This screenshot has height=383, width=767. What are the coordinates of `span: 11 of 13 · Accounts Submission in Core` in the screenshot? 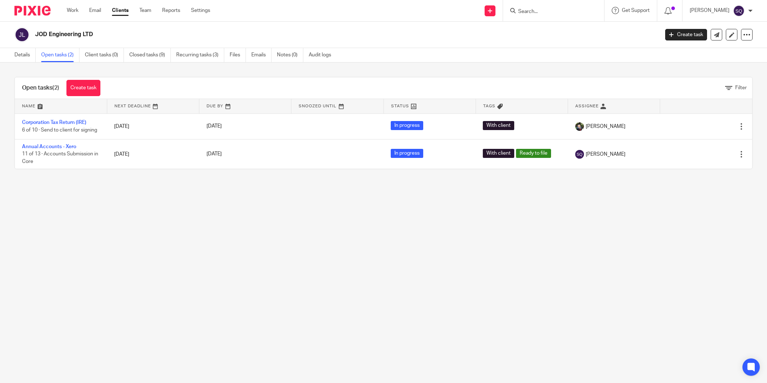 It's located at (60, 158).